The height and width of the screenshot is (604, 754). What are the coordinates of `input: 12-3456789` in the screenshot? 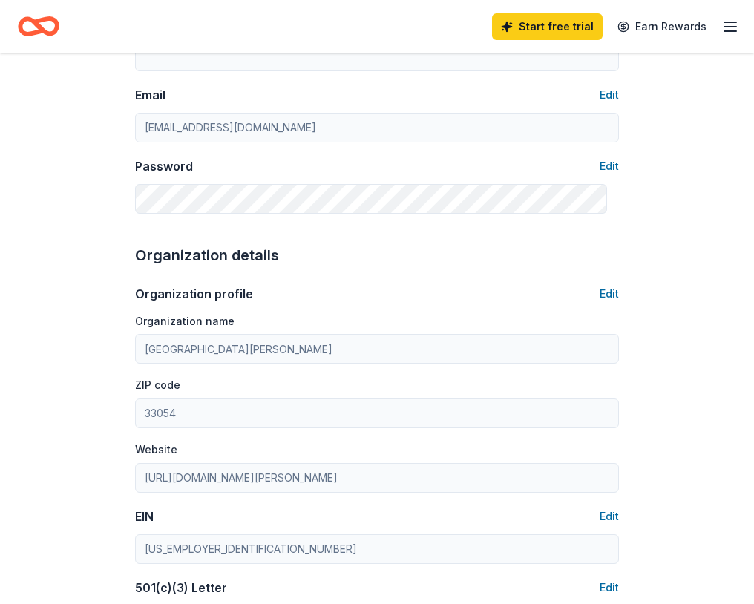 It's located at (377, 549).